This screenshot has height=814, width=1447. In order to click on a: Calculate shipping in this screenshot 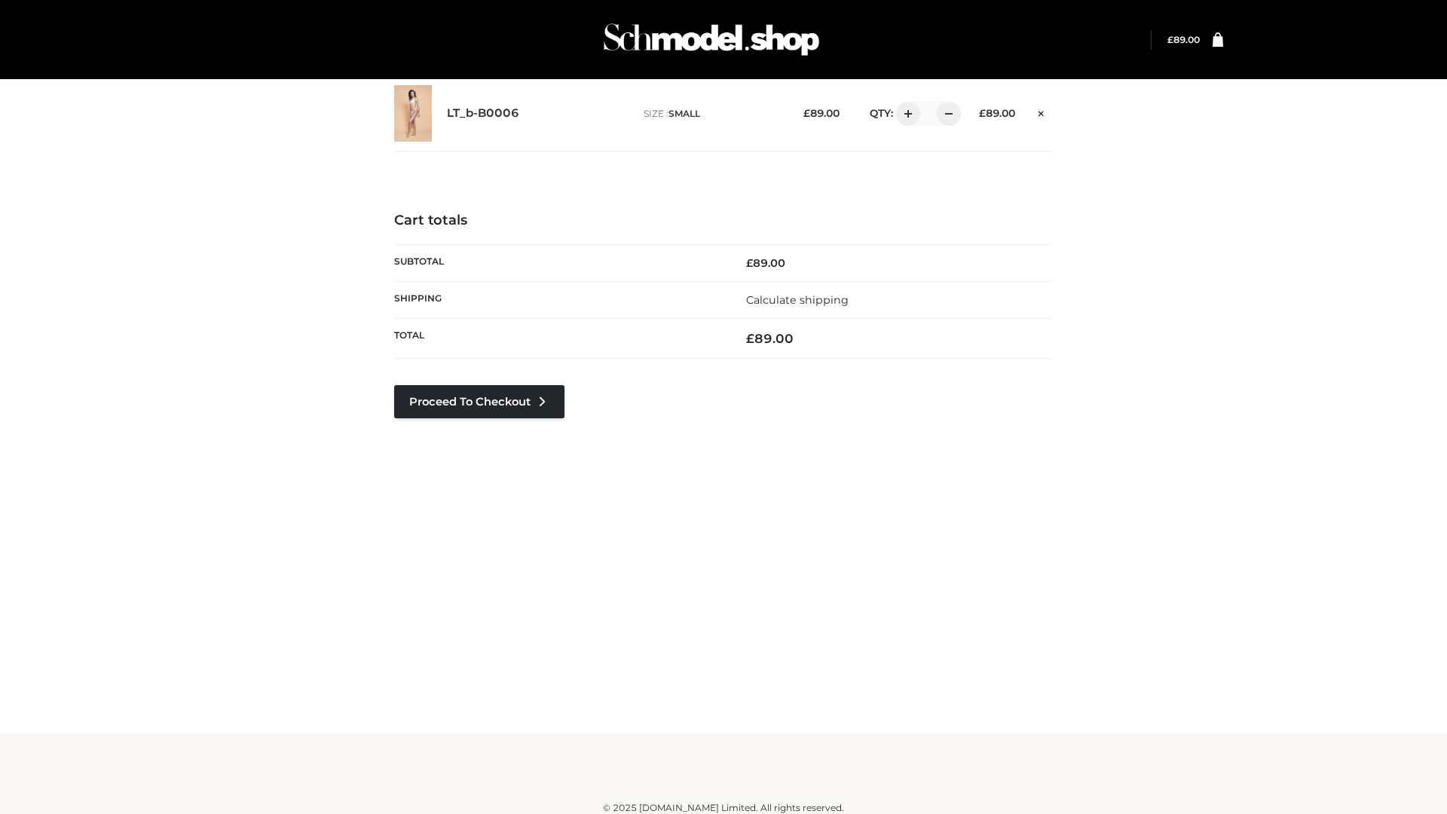, I will do `click(797, 300)`.